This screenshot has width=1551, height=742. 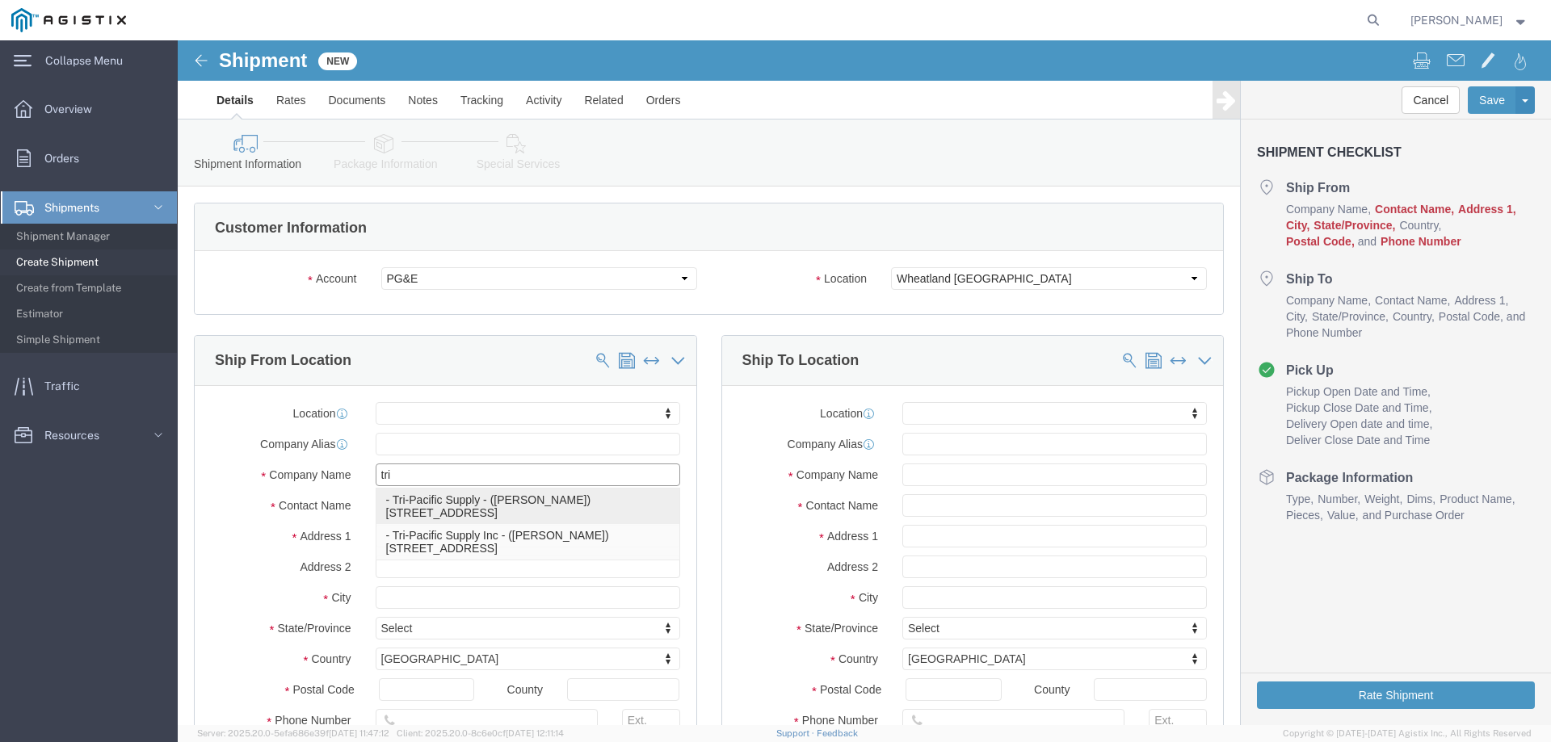 What do you see at coordinates (1456, 20) in the screenshot?
I see `span: Sharay Galdeira` at bounding box center [1456, 20].